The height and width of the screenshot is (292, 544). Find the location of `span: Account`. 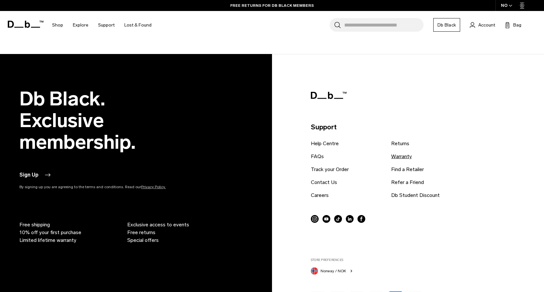

span: Account is located at coordinates (487, 25).